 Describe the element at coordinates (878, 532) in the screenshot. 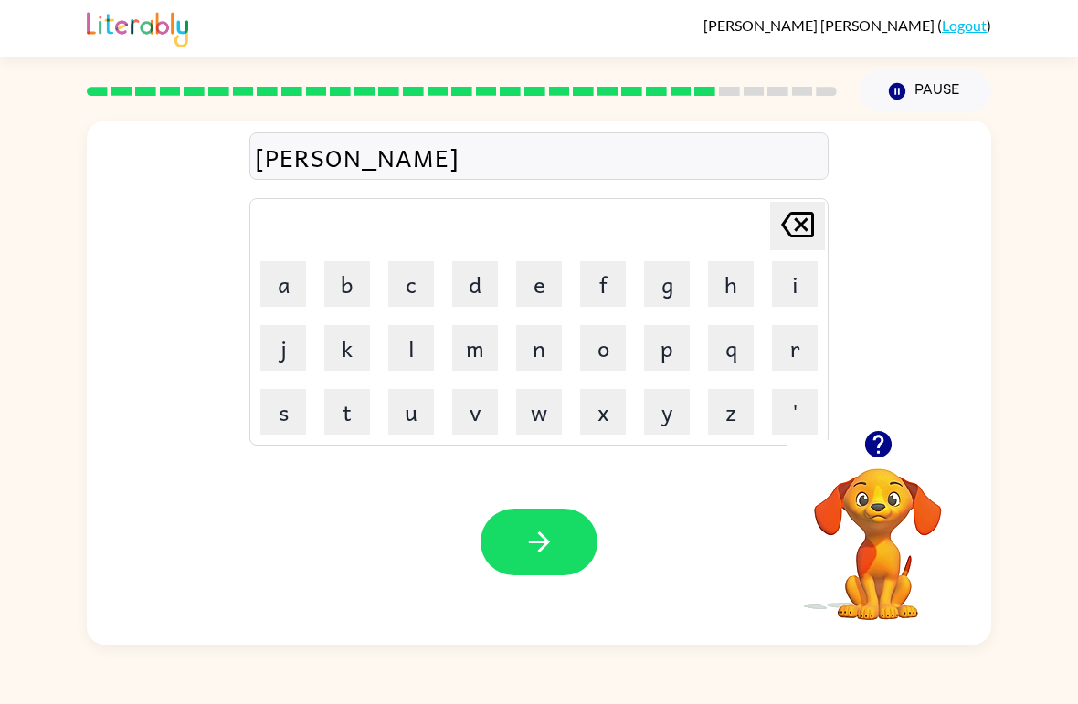

I see `video: Your browser must support playing .mp4 files to use Literably. Please try using another browser.` at that location.